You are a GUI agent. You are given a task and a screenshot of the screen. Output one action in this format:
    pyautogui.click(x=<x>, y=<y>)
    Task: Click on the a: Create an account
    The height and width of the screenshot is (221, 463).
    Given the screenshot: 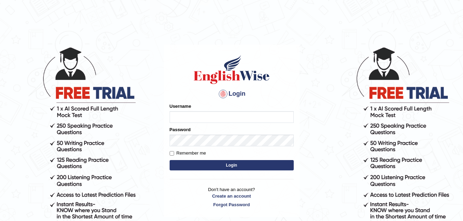 What is the action you would take?
    pyautogui.click(x=232, y=196)
    